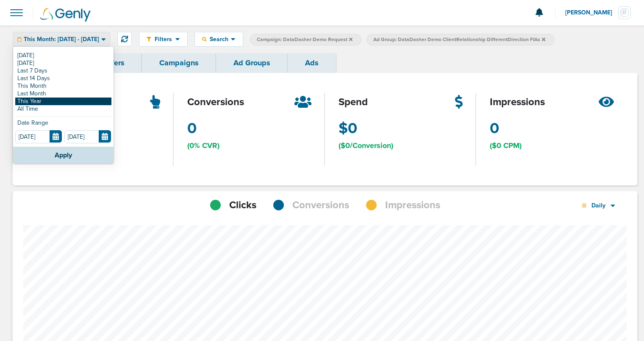  I want to click on span: Campaign: DataDasher Demo Request, so click(305, 39).